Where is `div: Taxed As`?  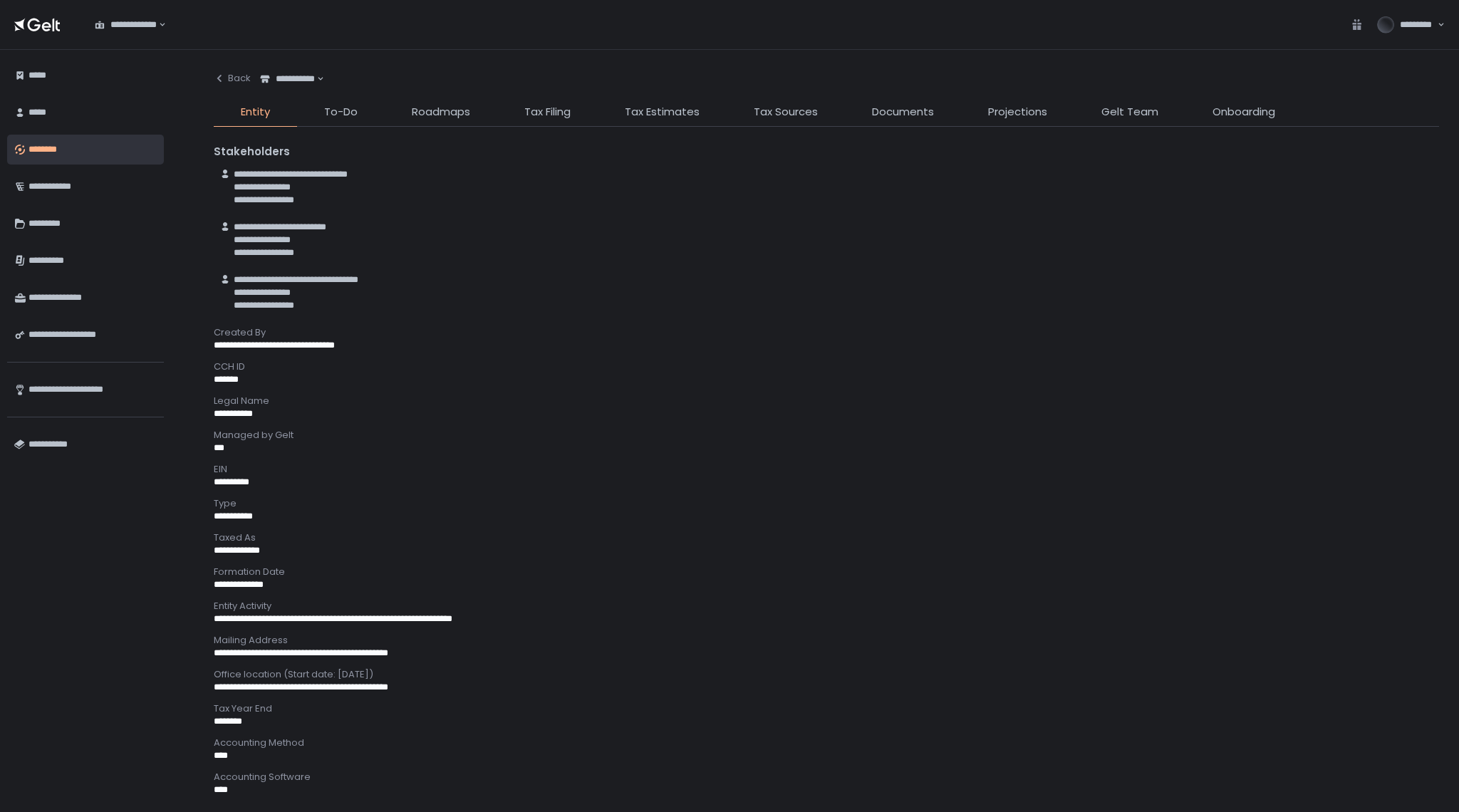
div: Taxed As is located at coordinates (826, 537).